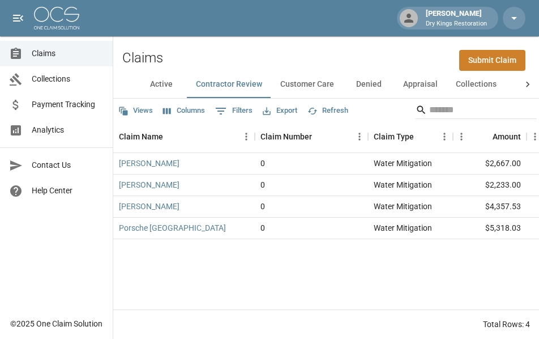 The image size is (539, 339). I want to click on button: Appraisal, so click(420, 84).